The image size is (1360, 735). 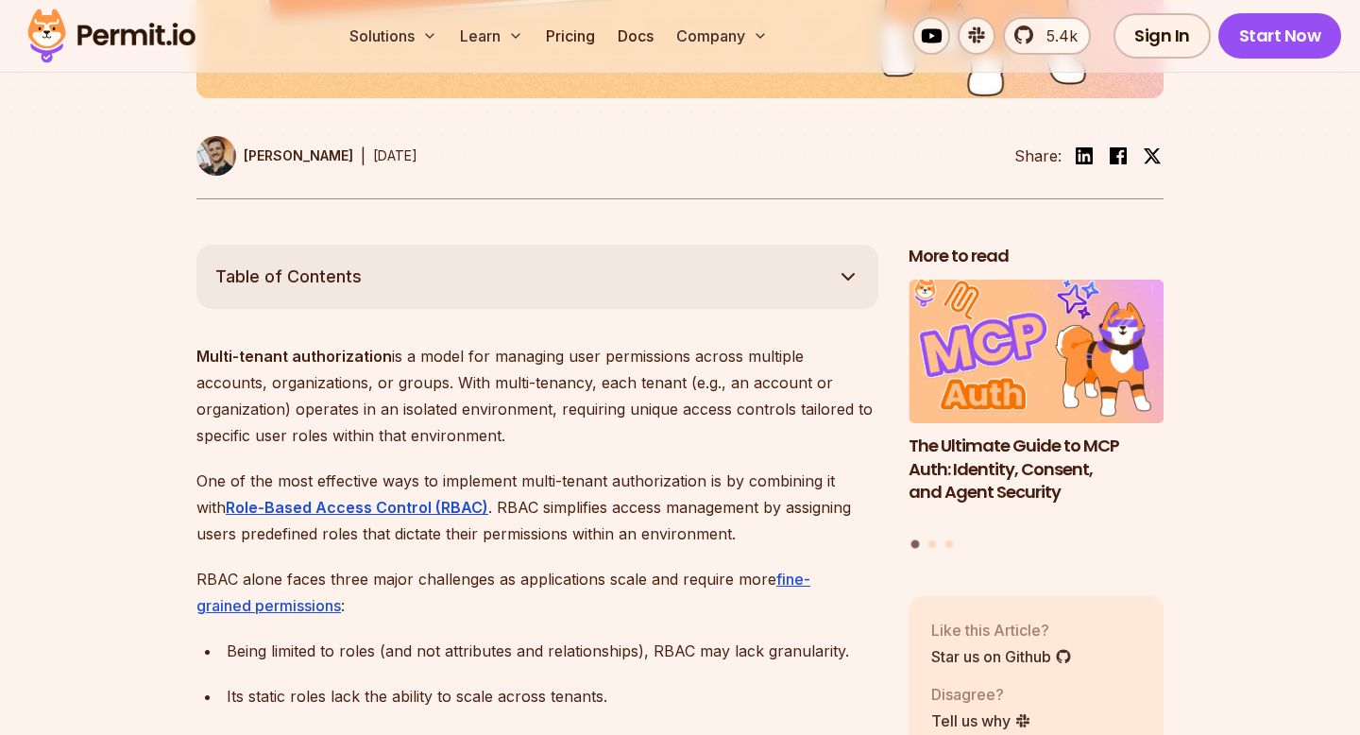 I want to click on button: Solutions, so click(x=393, y=36).